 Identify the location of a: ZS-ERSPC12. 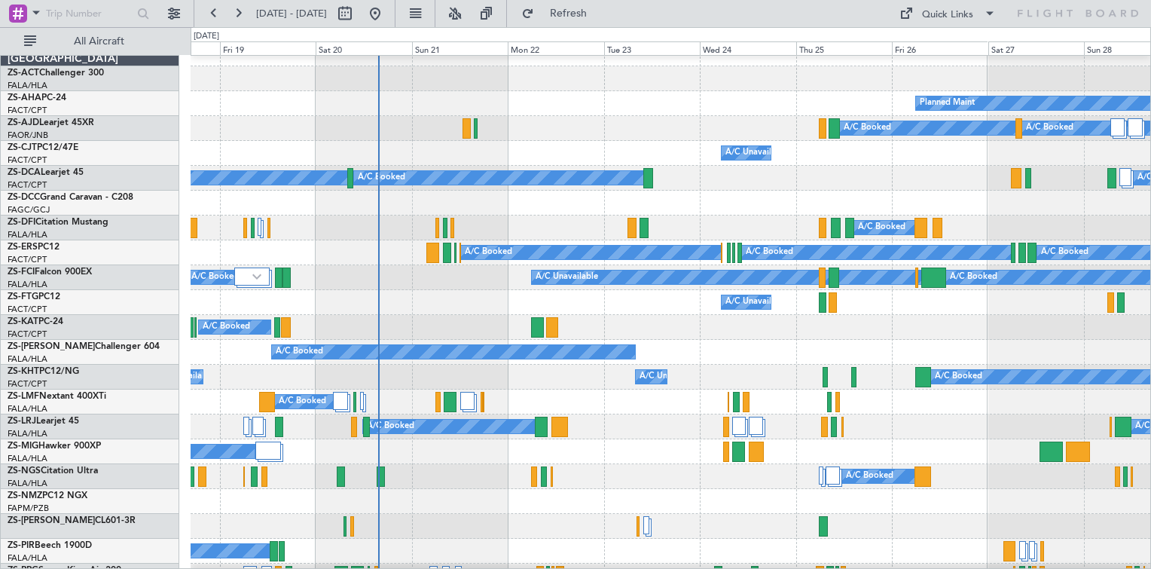
(33, 247).